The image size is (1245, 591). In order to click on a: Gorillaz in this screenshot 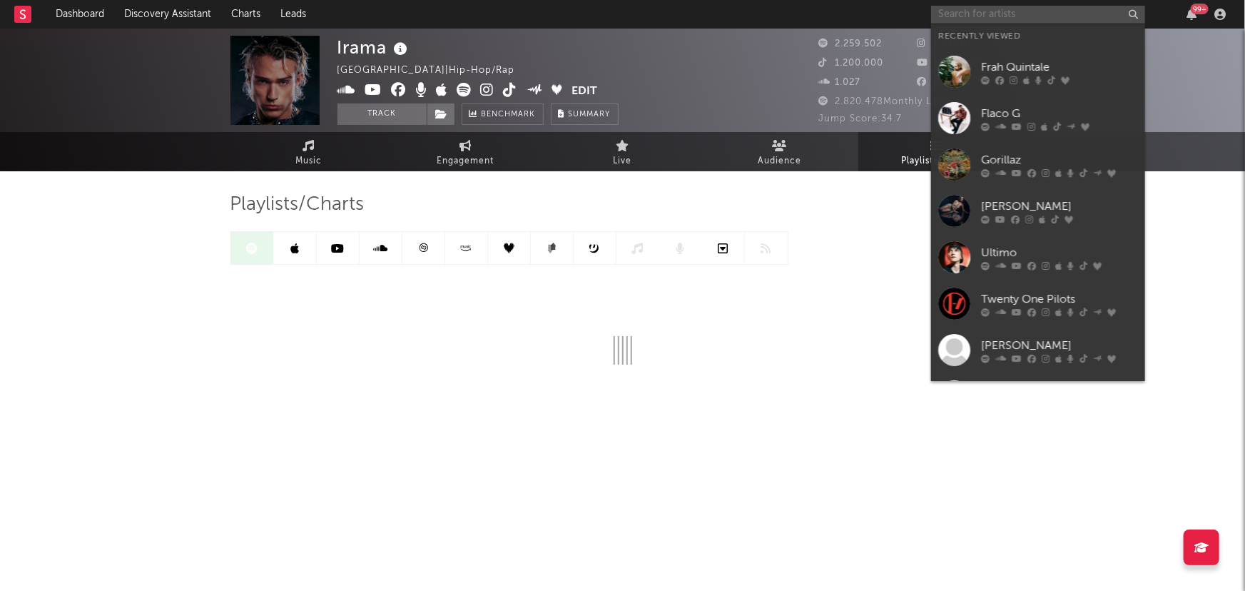, I will do `click(1038, 164)`.